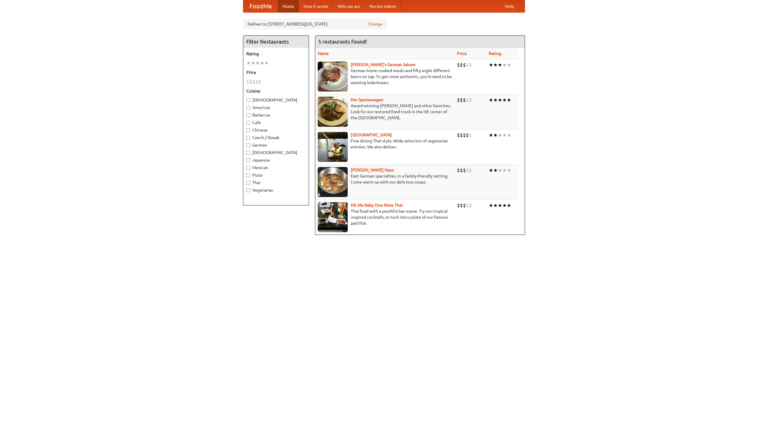 This screenshot has height=425, width=768. I want to click on label: Barbecue, so click(276, 115).